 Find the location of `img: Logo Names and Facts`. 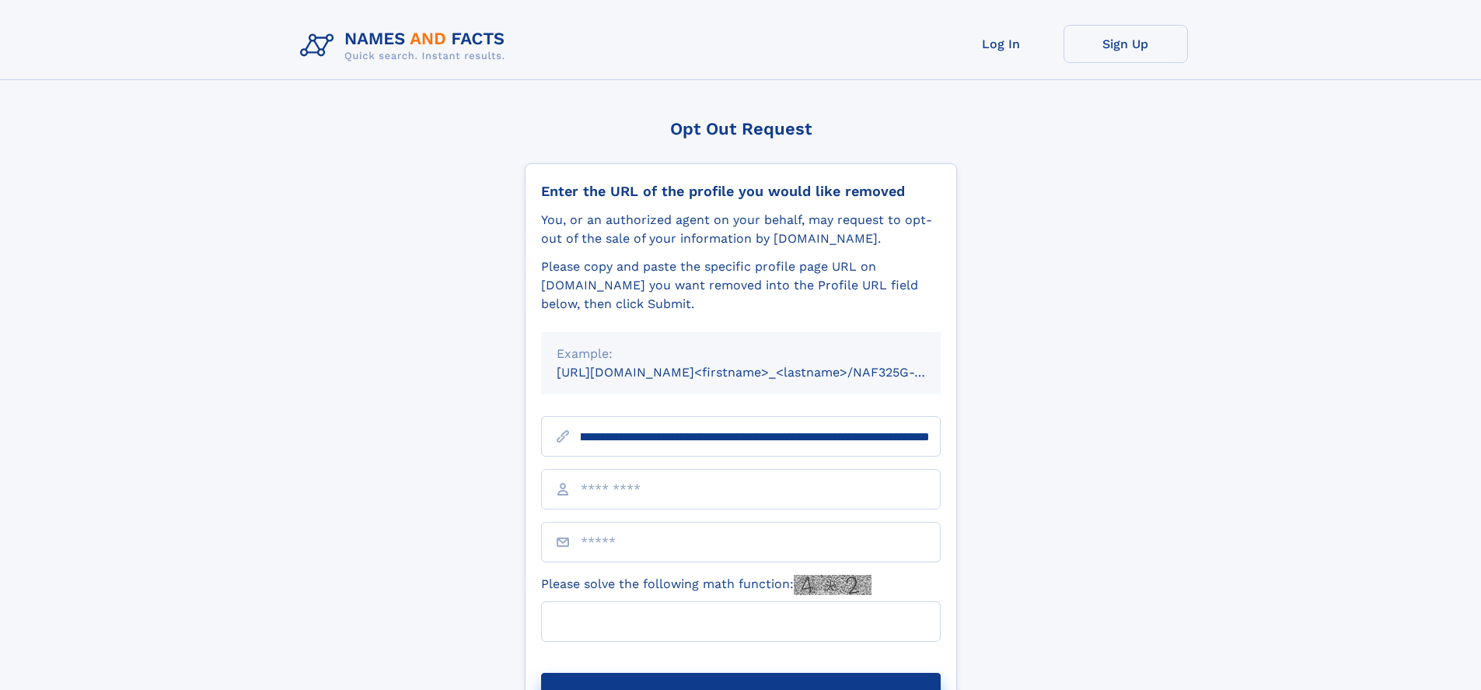

img: Logo Names and Facts is located at coordinates (406, 46).